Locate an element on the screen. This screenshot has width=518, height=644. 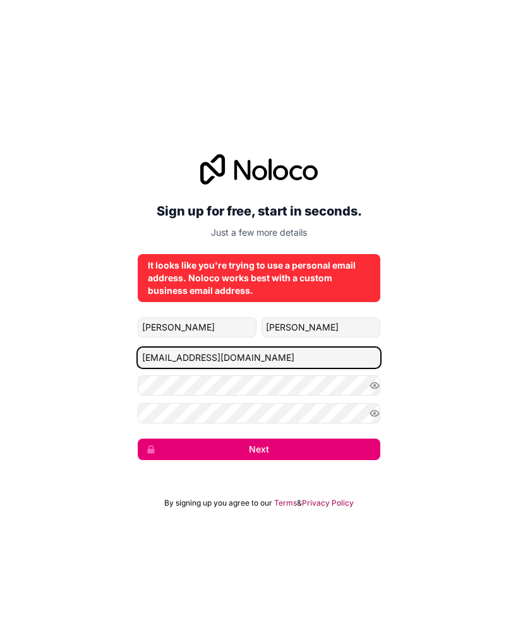
a: Terms is located at coordinates (286, 503).